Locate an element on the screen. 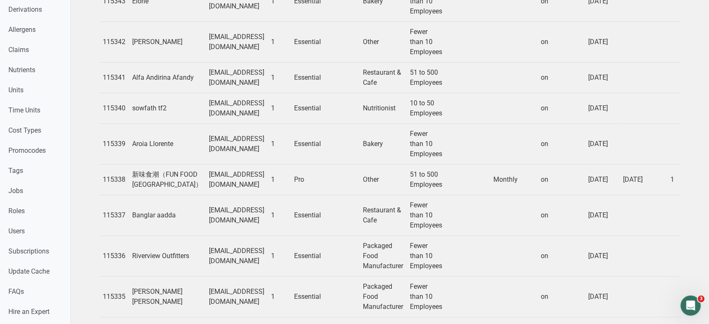 The width and height of the screenshot is (709, 324). td: Monthly is located at coordinates (514, 179).